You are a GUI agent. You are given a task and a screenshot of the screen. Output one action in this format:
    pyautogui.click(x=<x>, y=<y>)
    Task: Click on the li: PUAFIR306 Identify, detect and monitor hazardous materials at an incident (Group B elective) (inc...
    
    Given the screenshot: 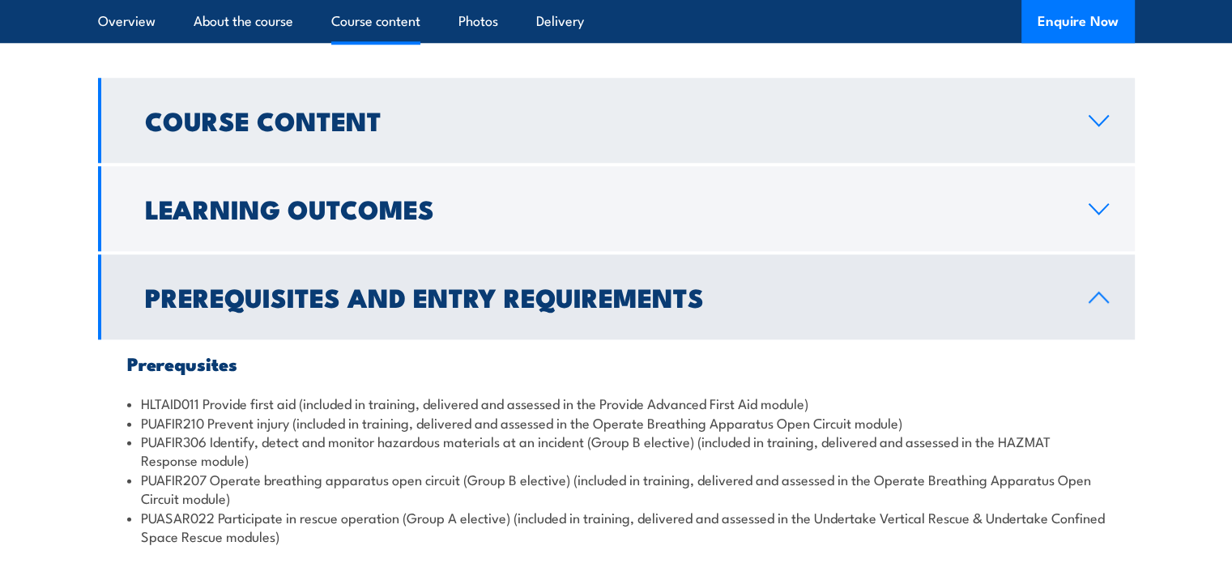 What is the action you would take?
    pyautogui.click(x=617, y=450)
    